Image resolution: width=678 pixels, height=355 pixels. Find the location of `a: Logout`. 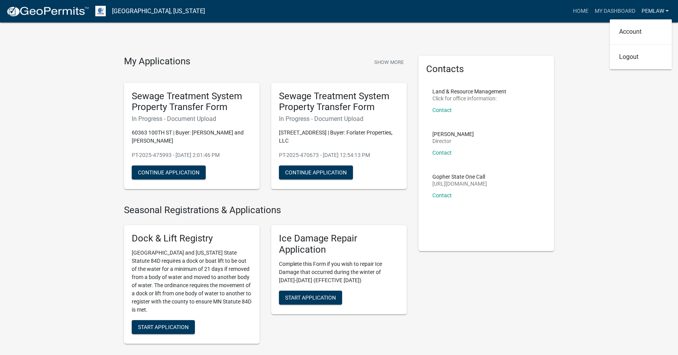

a: Logout is located at coordinates (641, 57).